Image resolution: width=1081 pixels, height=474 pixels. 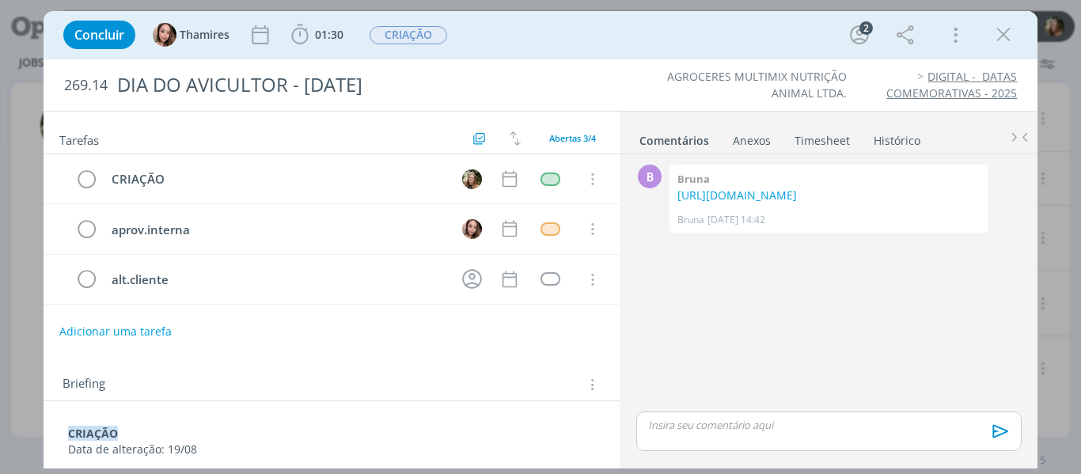 What do you see at coordinates (79, 138) in the screenshot?
I see `span: Tarefas` at bounding box center [79, 138].